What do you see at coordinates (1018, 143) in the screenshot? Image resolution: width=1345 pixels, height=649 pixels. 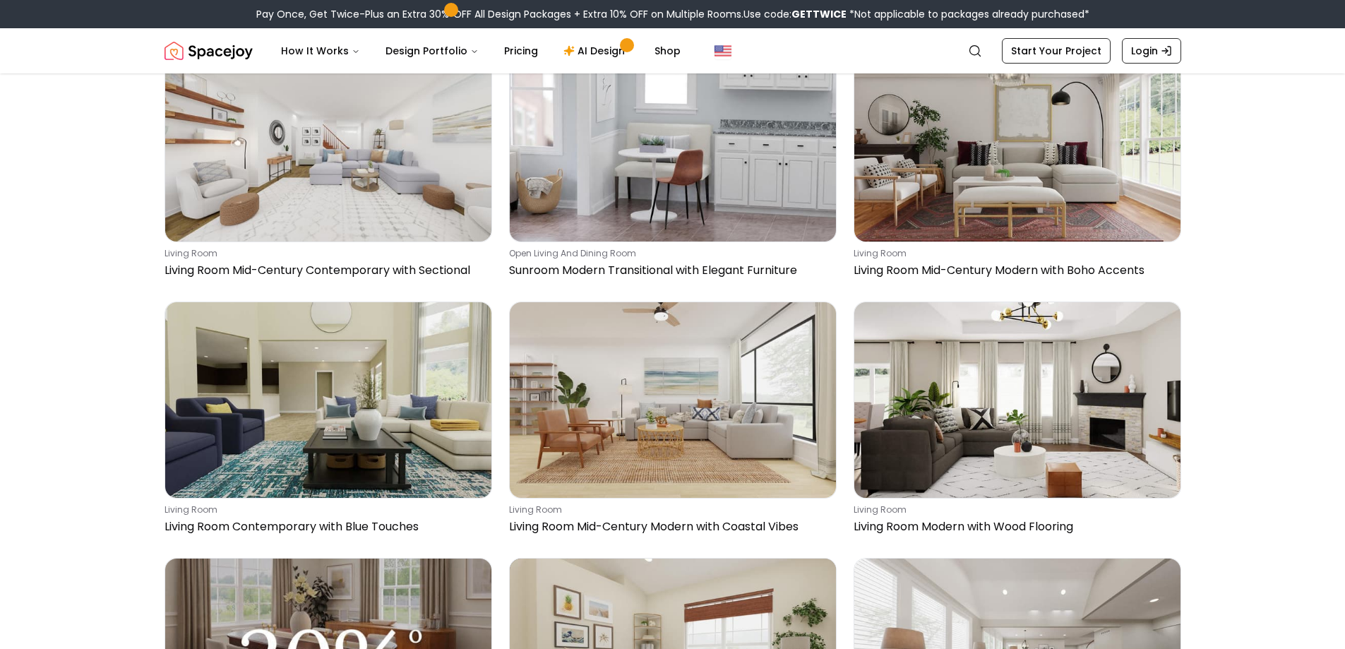 I see `img: Living Room Mid-Century Modern with Boho Accents` at bounding box center [1018, 143].